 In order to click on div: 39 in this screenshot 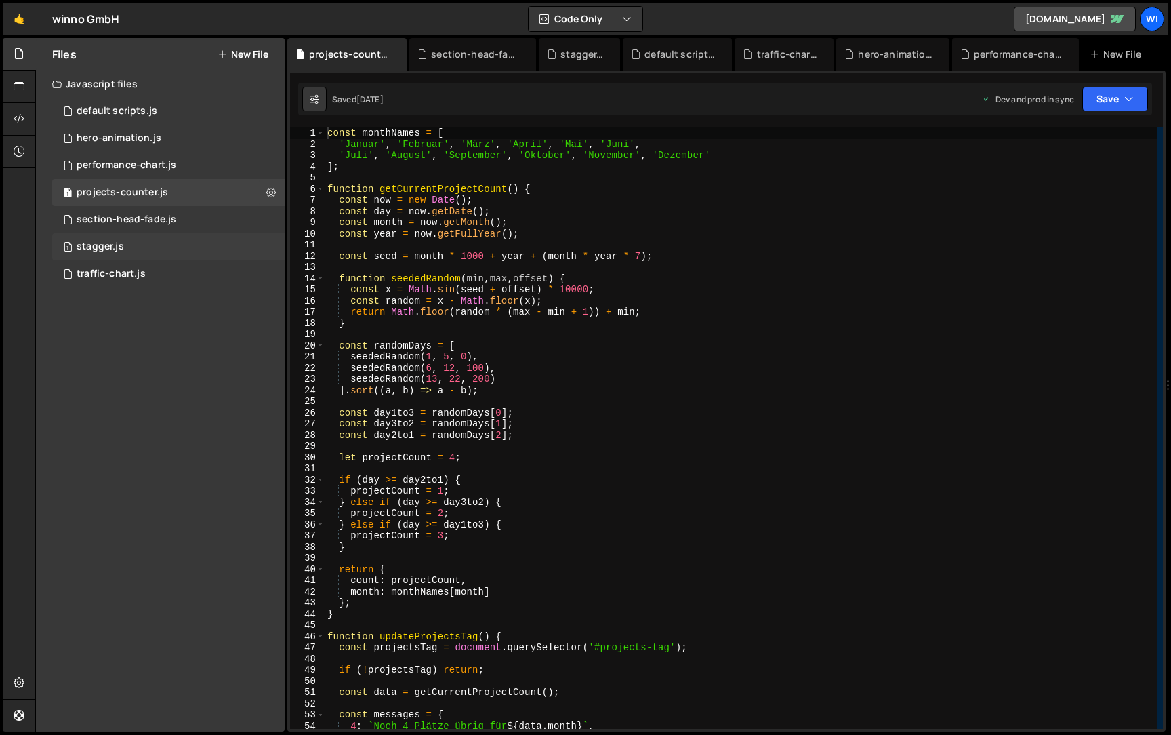, I will do `click(307, 558)`.